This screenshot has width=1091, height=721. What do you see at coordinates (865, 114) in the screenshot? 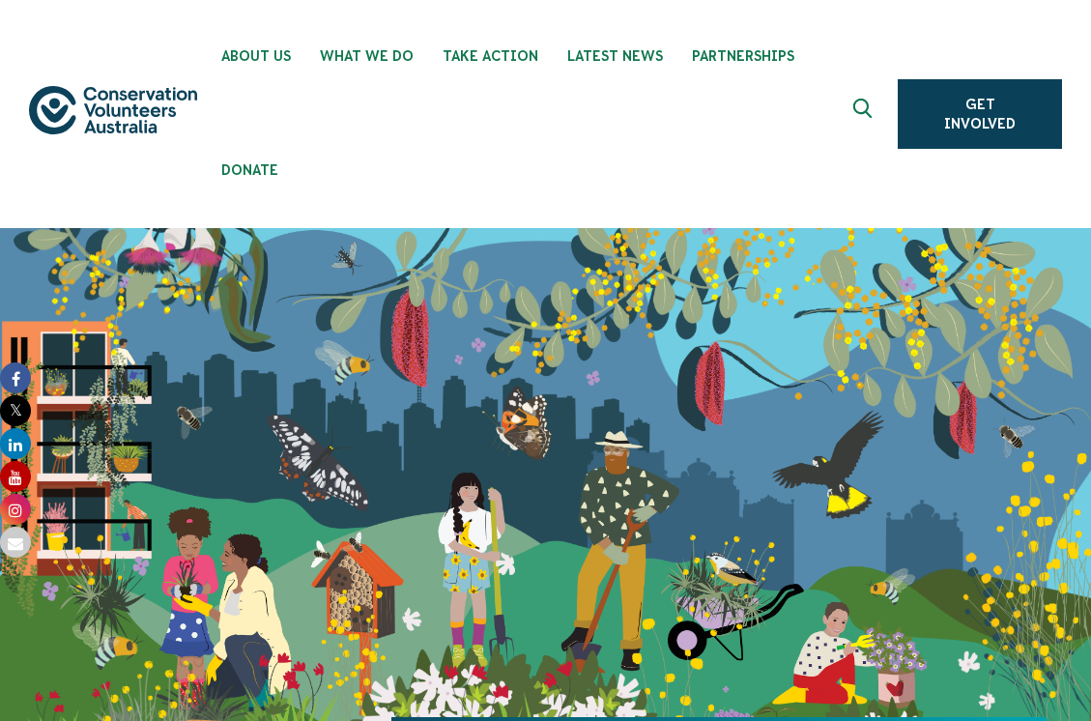
I see `span: Expand search box` at bounding box center [865, 114].